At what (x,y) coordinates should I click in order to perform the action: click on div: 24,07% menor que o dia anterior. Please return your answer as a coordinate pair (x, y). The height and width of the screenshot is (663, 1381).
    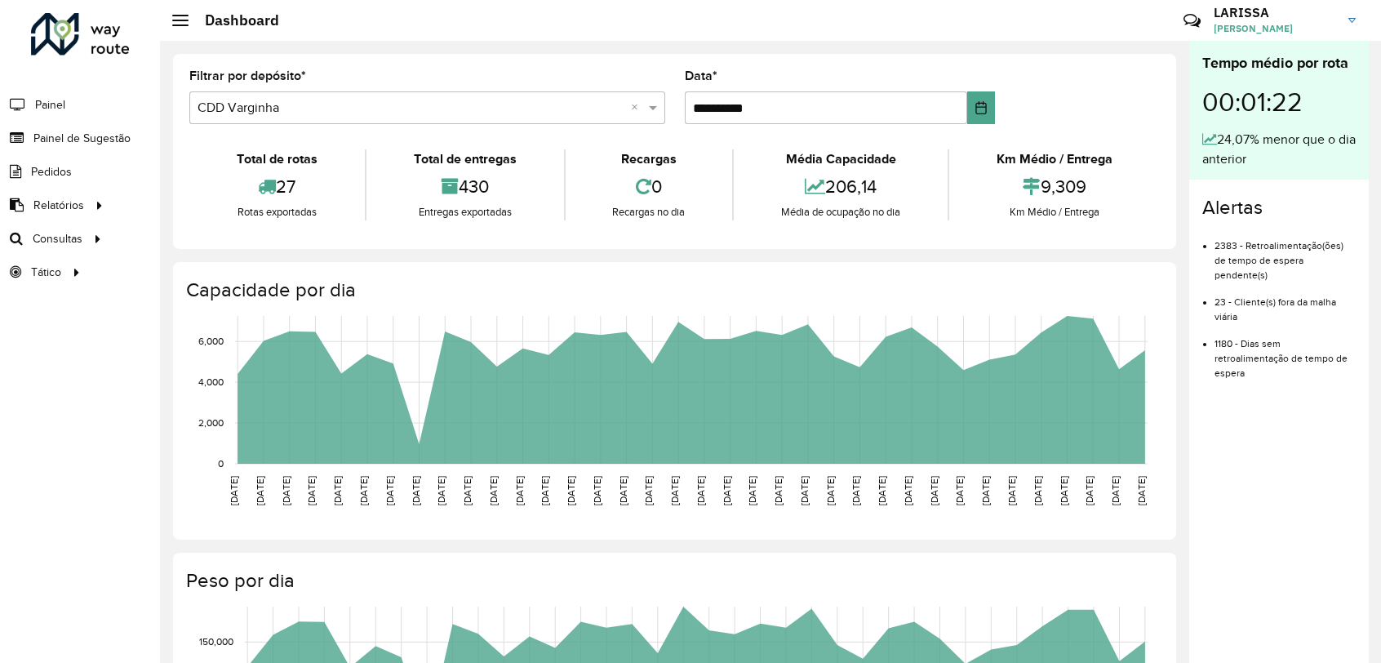
    Looking at the image, I should click on (1279, 149).